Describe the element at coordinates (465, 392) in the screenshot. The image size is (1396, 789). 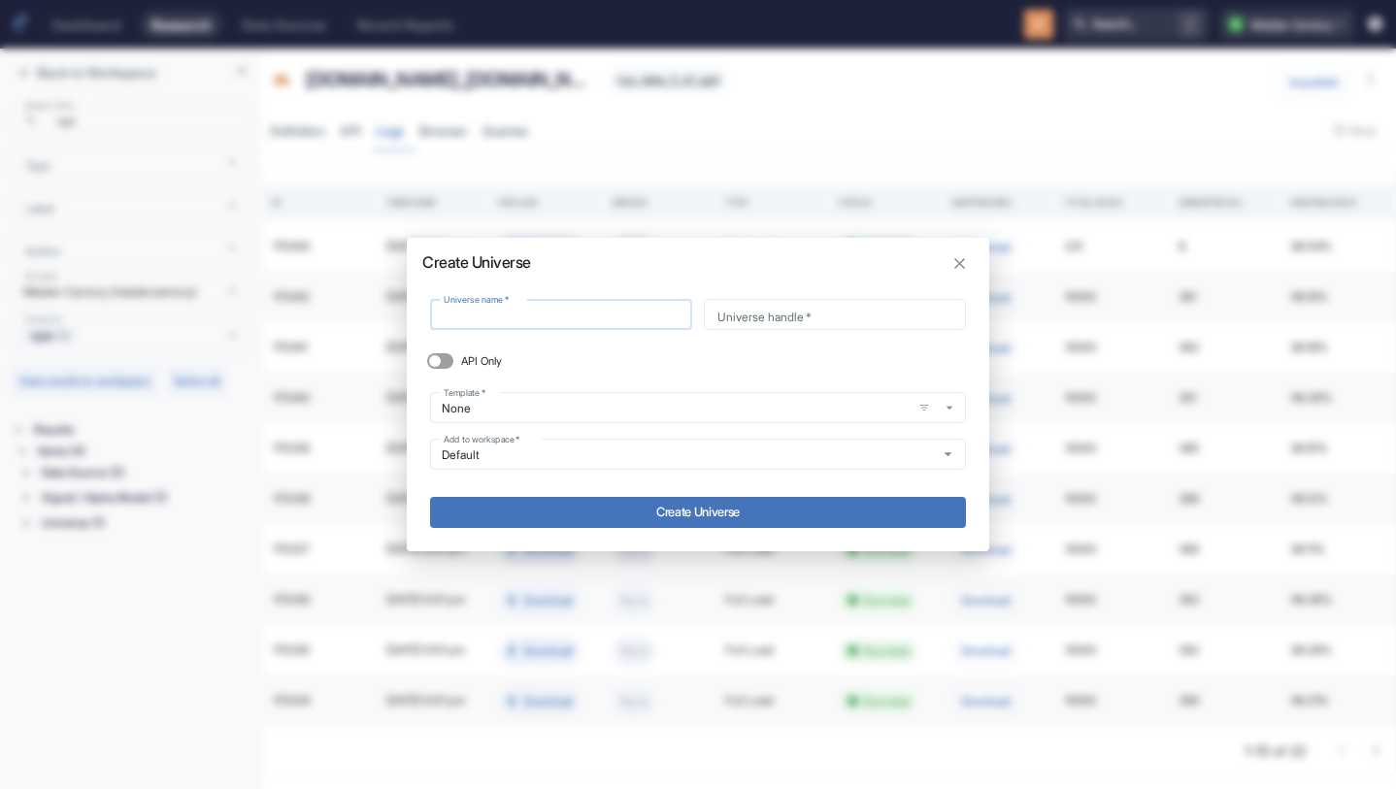
I see `label: Template` at that location.